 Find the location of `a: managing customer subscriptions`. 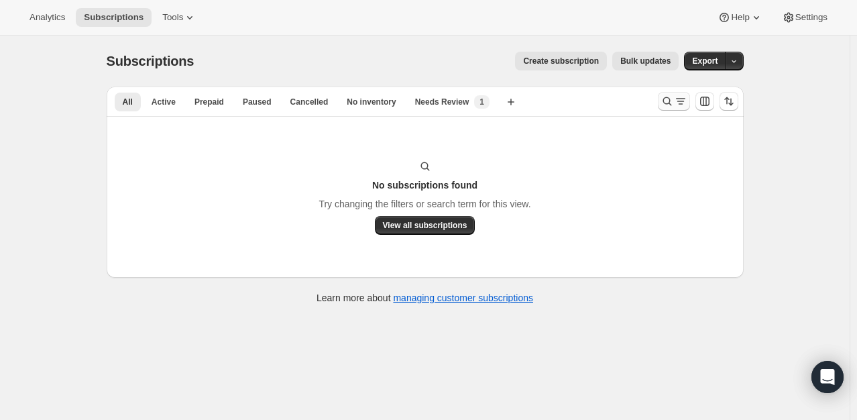

a: managing customer subscriptions is located at coordinates (463, 298).